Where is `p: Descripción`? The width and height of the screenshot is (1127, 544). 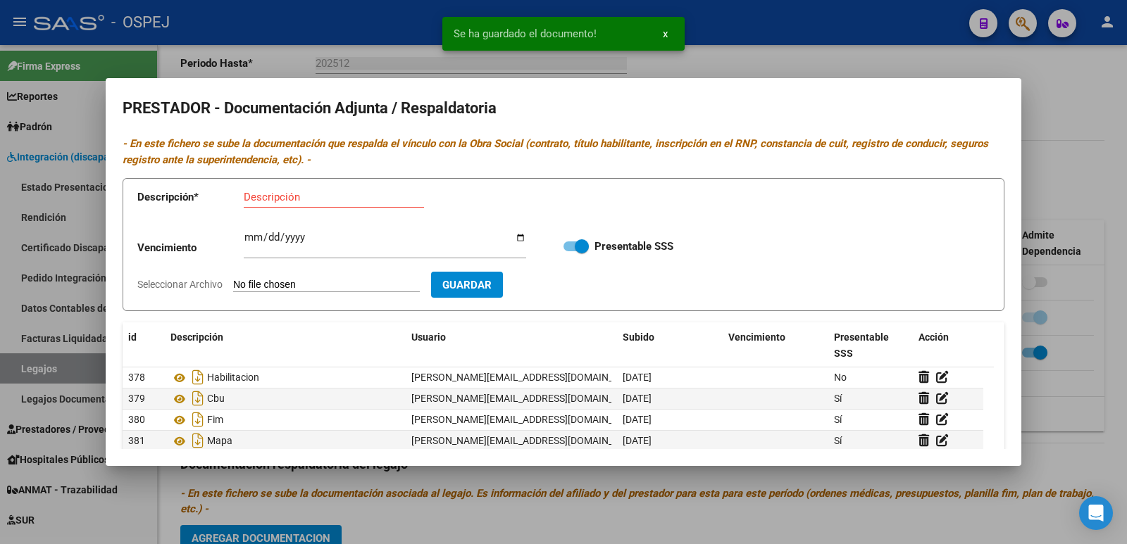 p: Descripción is located at coordinates (190, 197).